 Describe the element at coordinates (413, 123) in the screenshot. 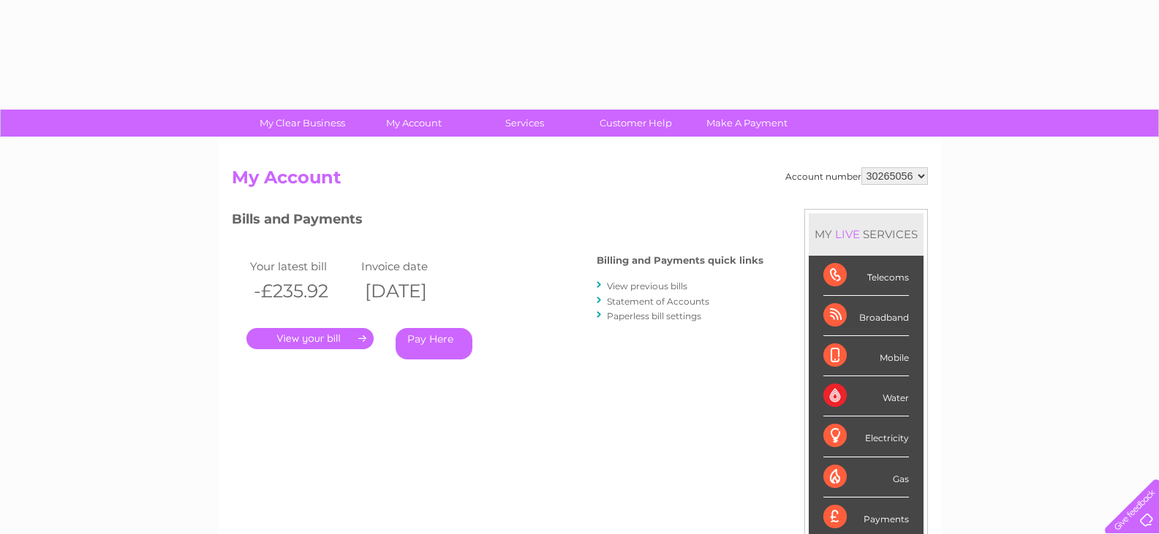

I see `a: My Account` at that location.